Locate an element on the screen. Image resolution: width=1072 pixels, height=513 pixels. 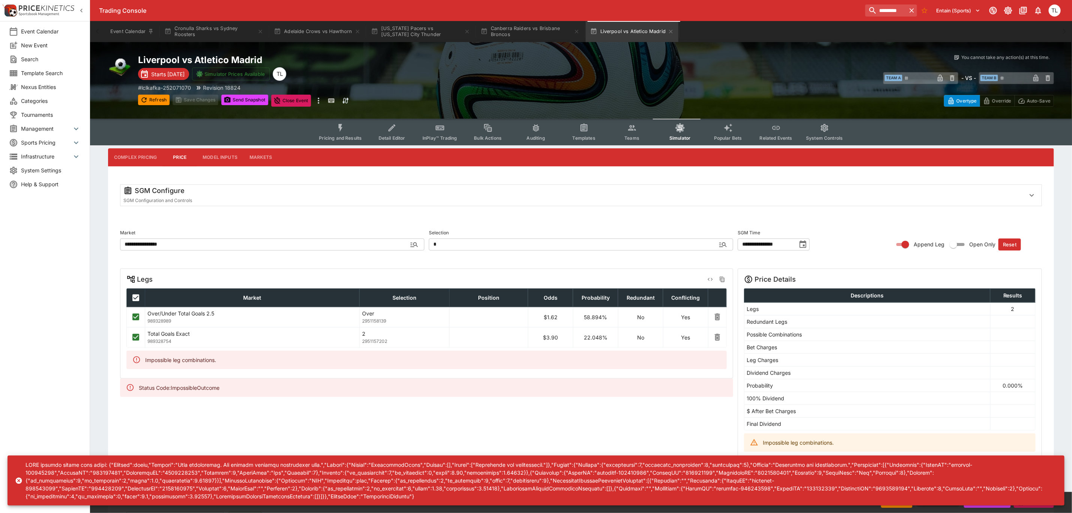
label: Selection is located at coordinates (581, 233).